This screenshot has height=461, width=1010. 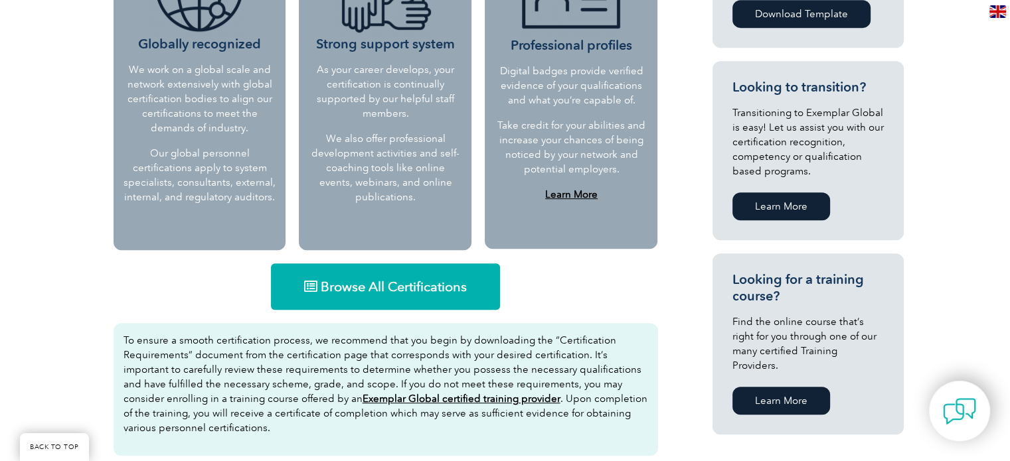 I want to click on p: To ensure a smooth certification process, we recommend that you begin by downloading the “Certifi..., so click(x=386, y=384).